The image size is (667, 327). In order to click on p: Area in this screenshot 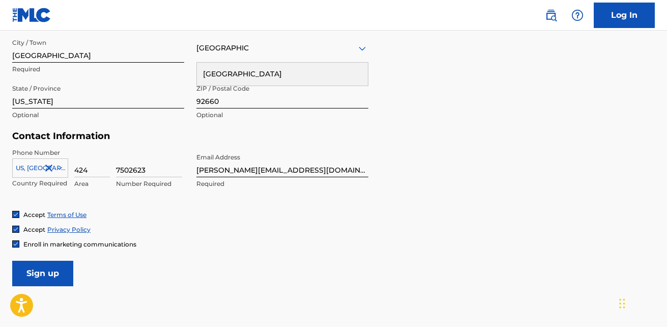, I will do `click(92, 184)`.